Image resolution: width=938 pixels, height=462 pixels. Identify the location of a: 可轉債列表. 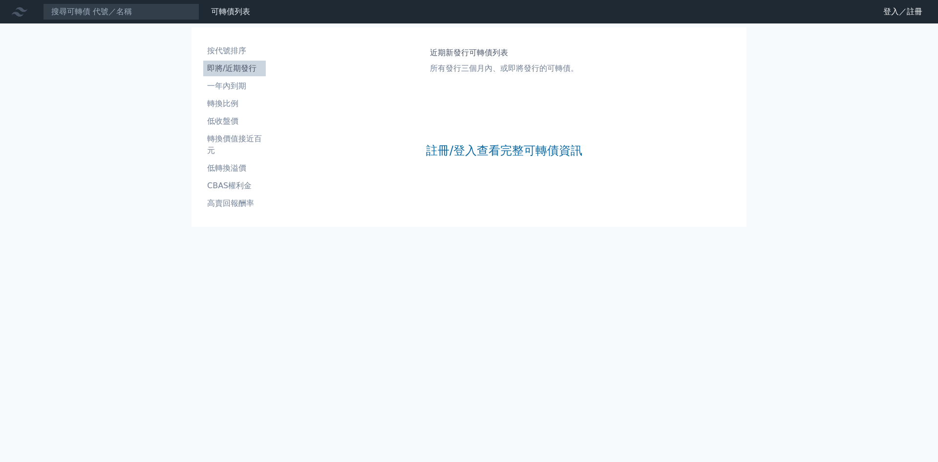
(231, 11).